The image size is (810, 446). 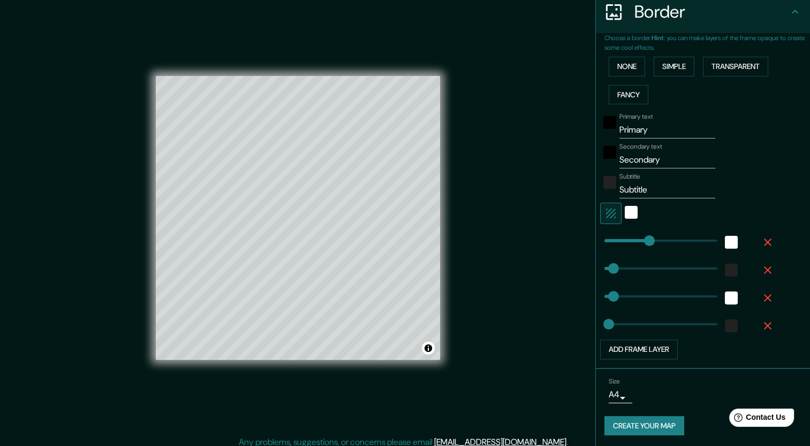 I want to click on label: Size, so click(x=614, y=381).